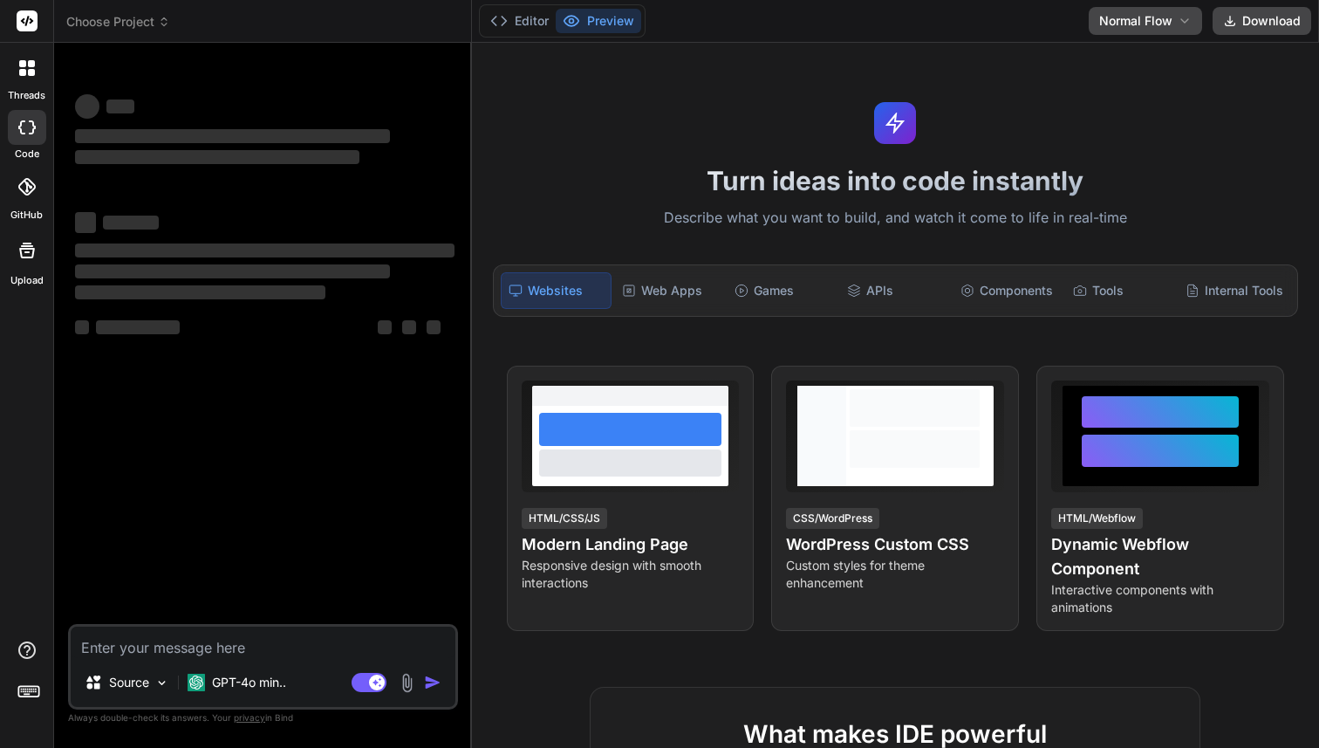 This screenshot has width=1319, height=748. I want to click on h4: WordPress Custom CSS, so click(895, 545).